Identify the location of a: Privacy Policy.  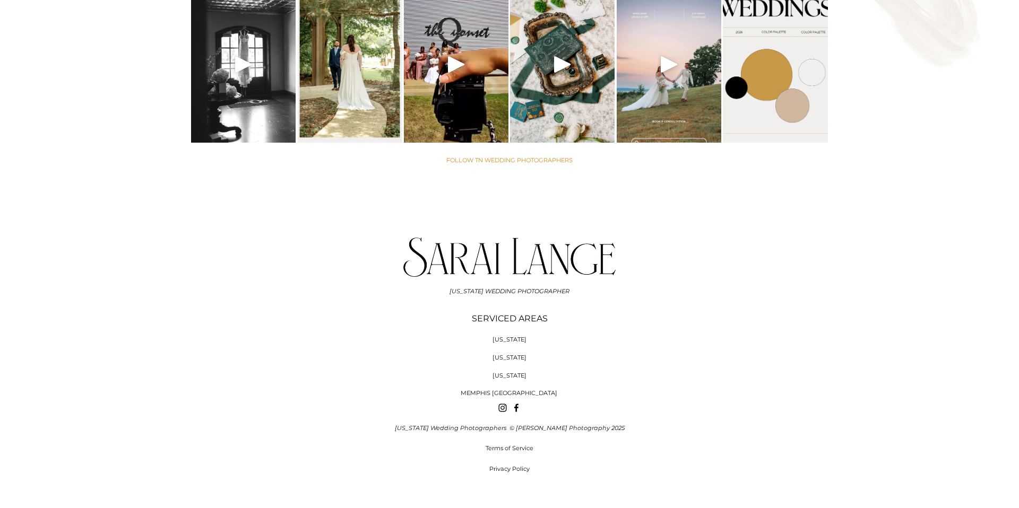
(509, 469).